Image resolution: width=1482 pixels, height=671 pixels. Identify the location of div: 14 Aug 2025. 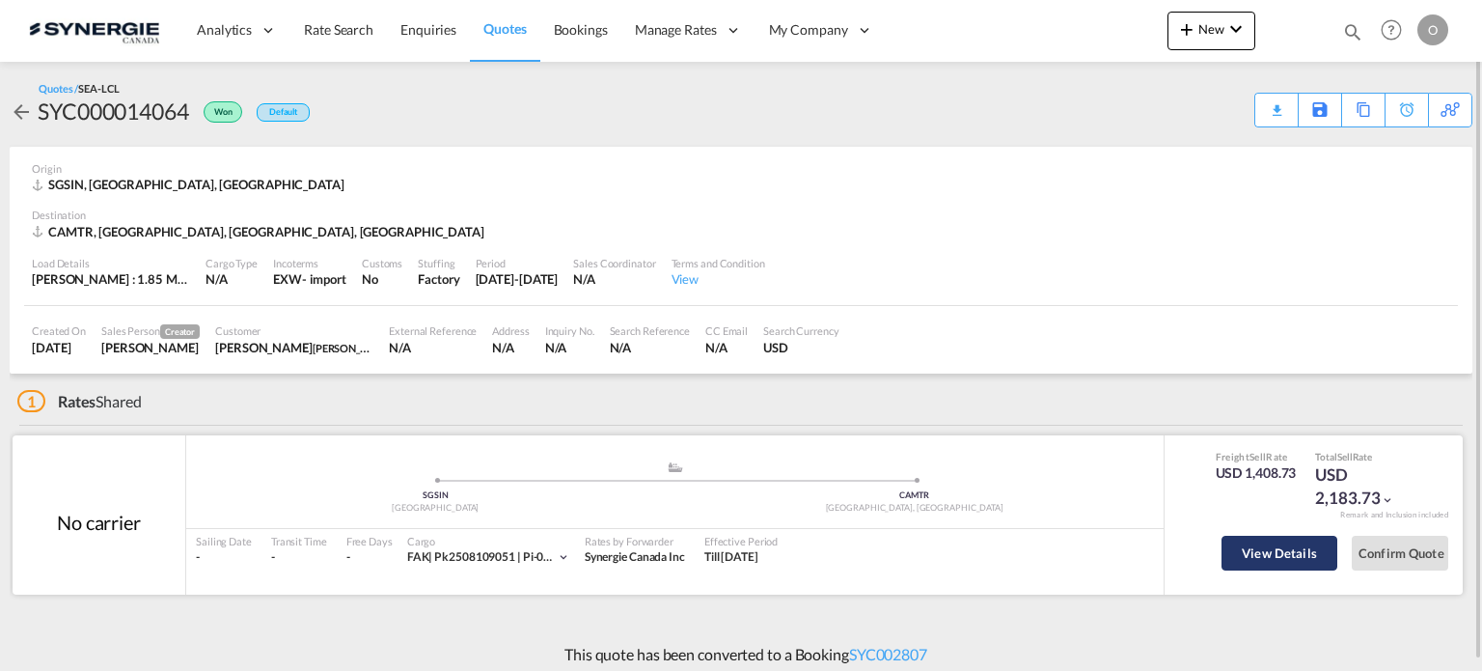
(59, 347).